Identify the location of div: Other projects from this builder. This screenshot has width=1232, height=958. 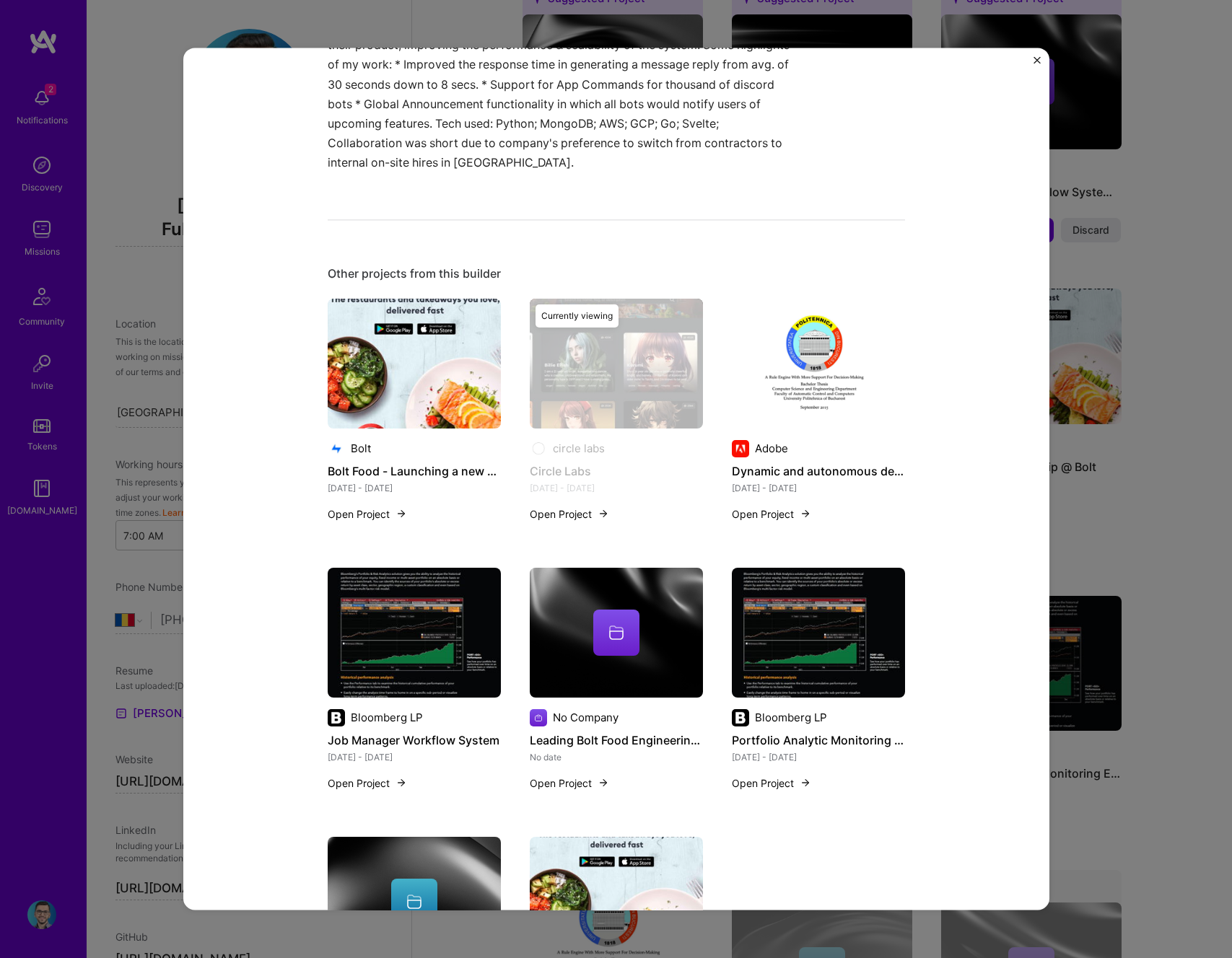
(616, 273).